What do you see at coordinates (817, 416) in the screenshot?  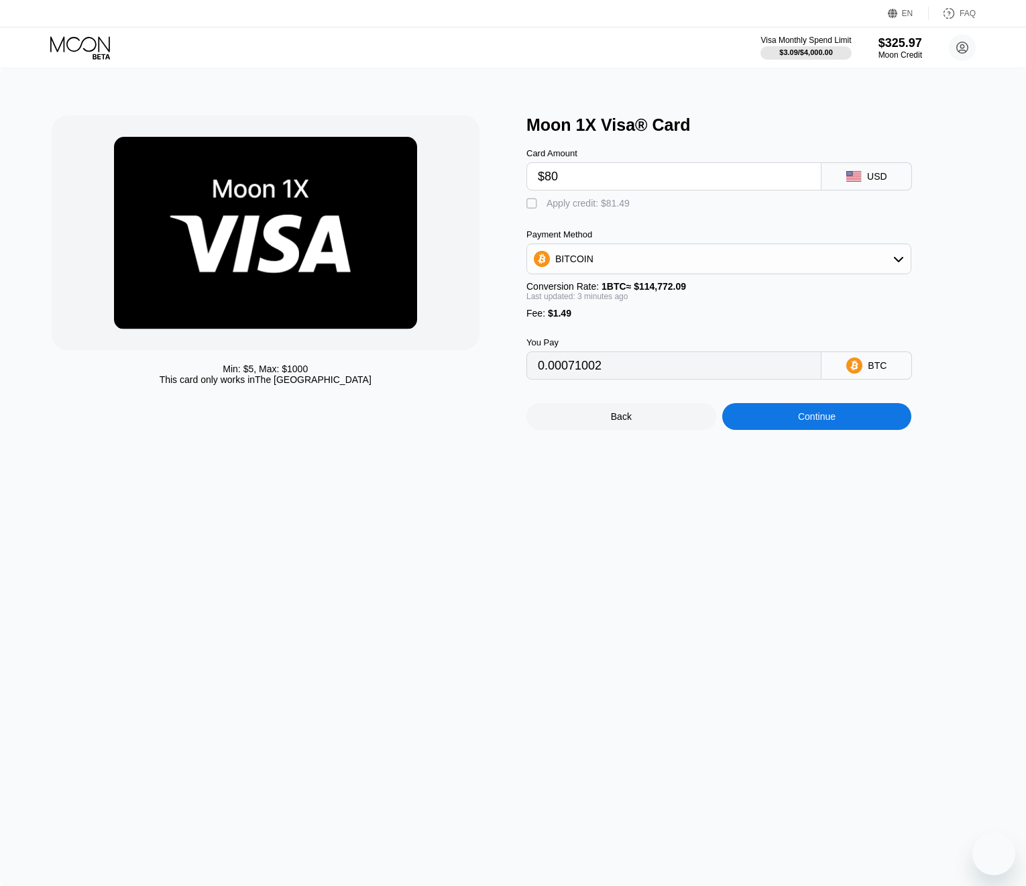 I see `div: Continue` at bounding box center [817, 416].